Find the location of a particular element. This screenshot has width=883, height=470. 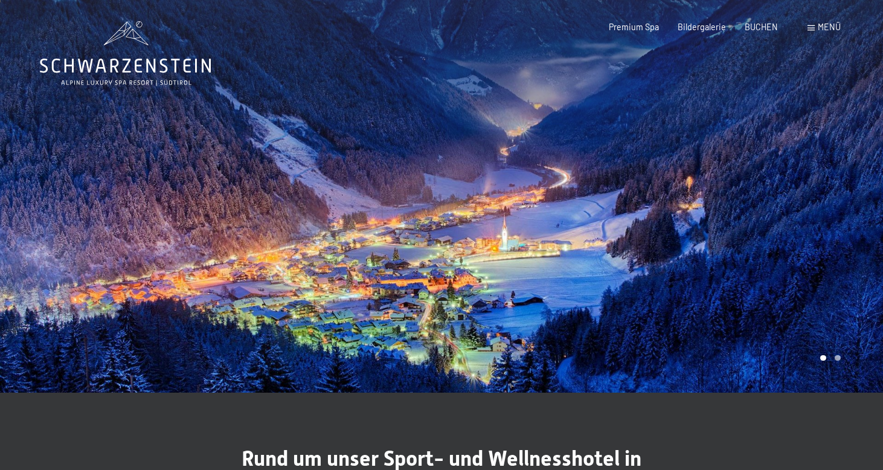

div: Carousel Page 2 is located at coordinates (838, 358).